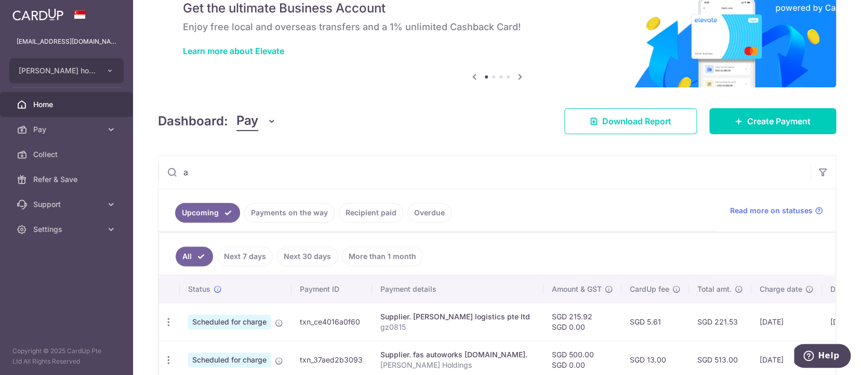 The height and width of the screenshot is (375, 861). What do you see at coordinates (630, 121) in the screenshot?
I see `a: Download Report` at bounding box center [630, 121].